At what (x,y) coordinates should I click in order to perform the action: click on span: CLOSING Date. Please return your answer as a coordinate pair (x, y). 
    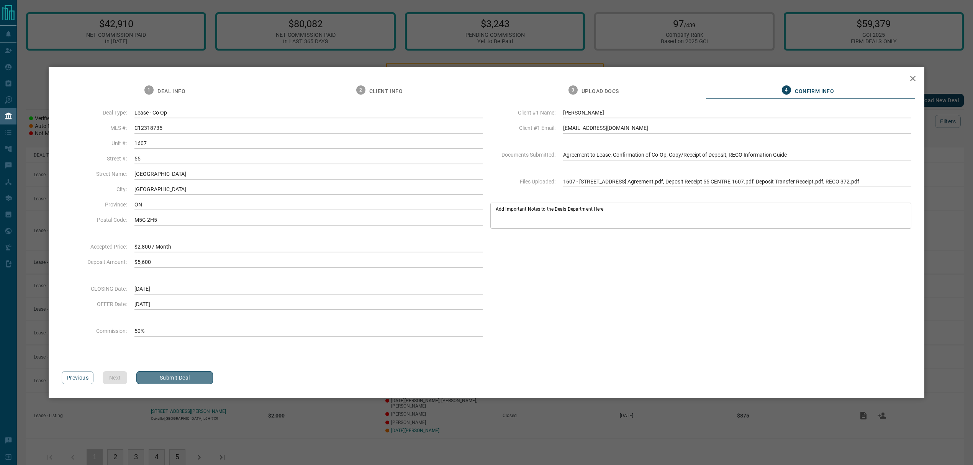
    Looking at the image, I should click on (94, 289).